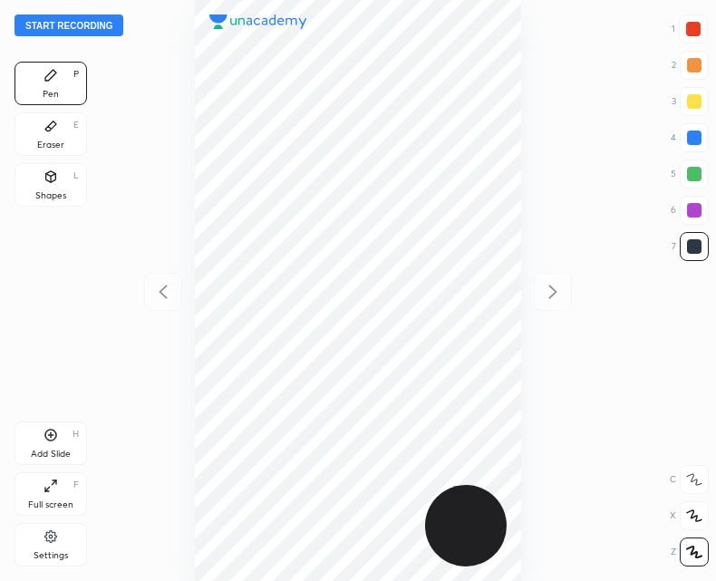 This screenshot has width=716, height=581. Describe the element at coordinates (69, 25) in the screenshot. I see `button: Start recording` at that location.